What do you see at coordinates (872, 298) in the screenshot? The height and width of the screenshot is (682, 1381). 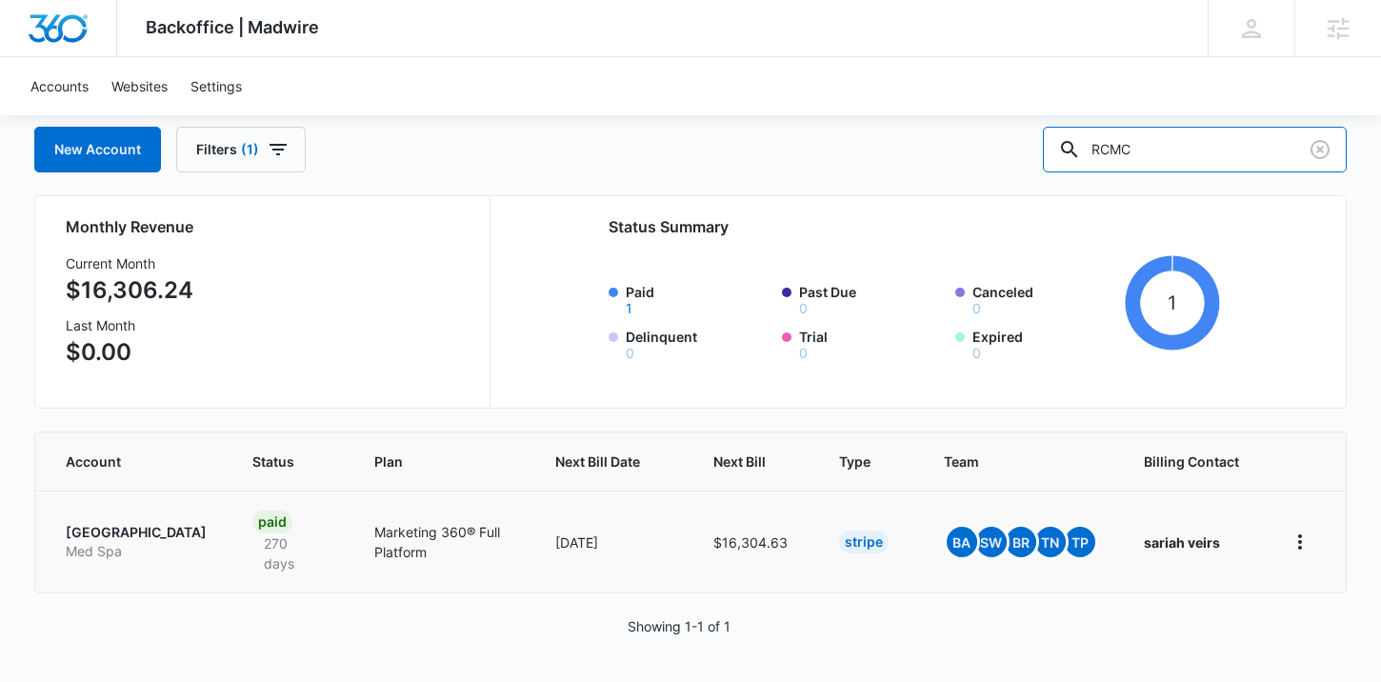 I see `label: Past Due` at bounding box center [872, 298].